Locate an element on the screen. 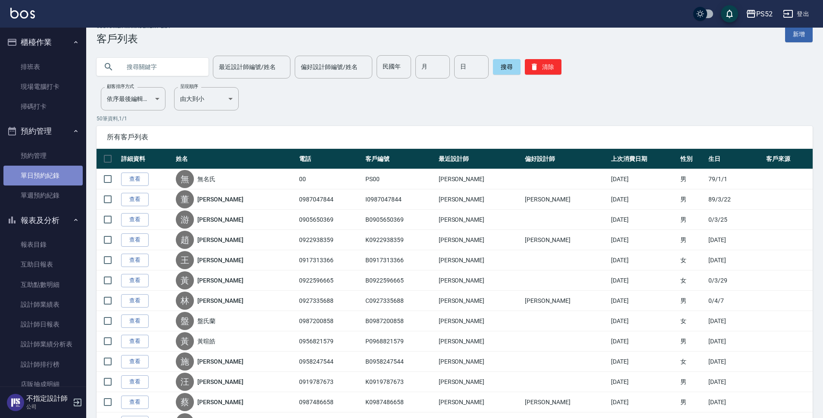  div: 林 is located at coordinates (185, 300).